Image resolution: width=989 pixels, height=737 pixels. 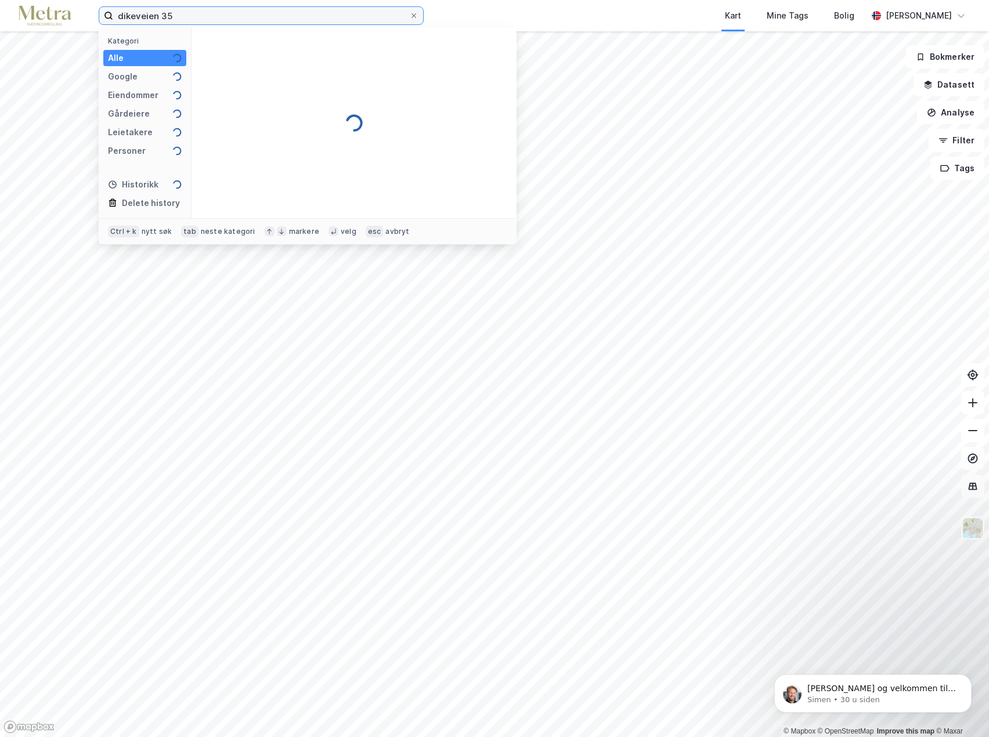 I want to click on div: Leietakere, so click(x=130, y=132).